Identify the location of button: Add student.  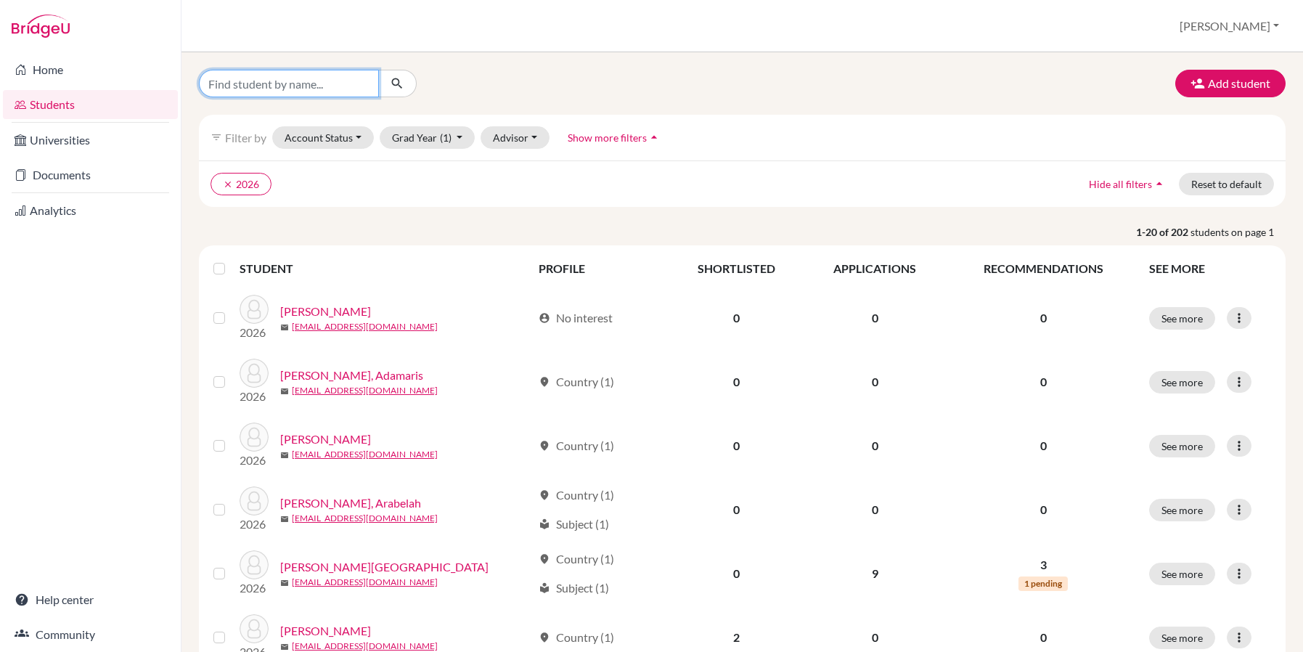
(1230, 83).